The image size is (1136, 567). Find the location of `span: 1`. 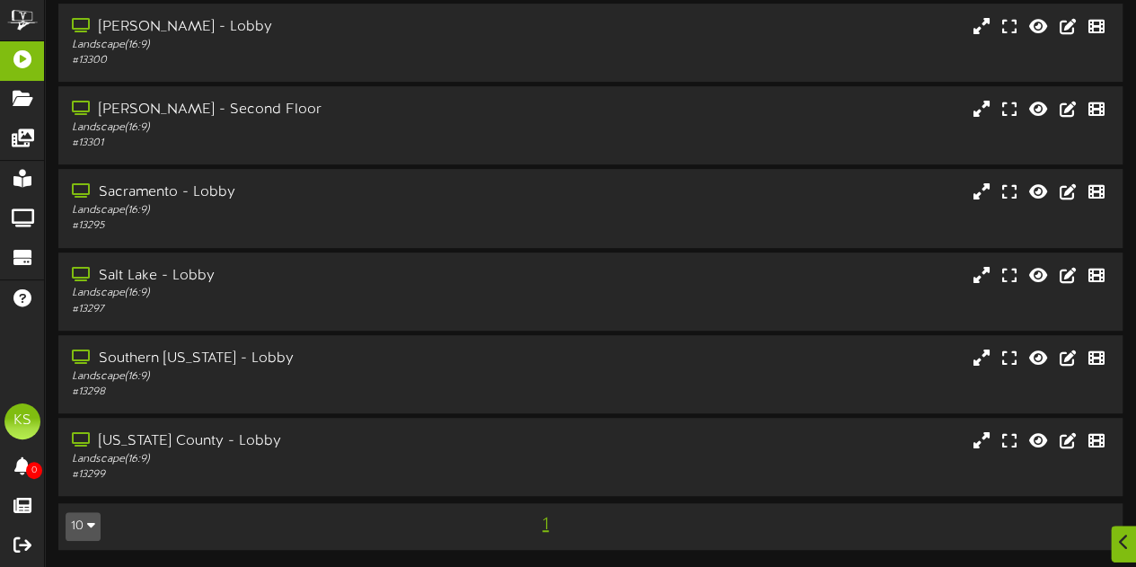

span: 1 is located at coordinates (545, 525).